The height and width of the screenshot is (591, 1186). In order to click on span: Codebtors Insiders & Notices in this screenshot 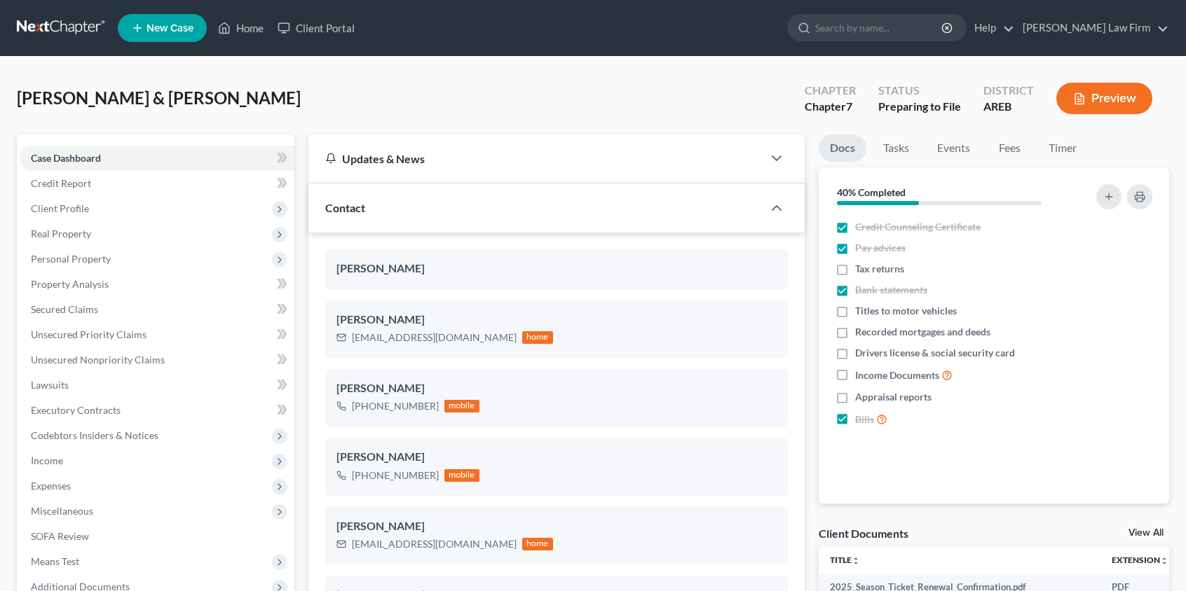, I will do `click(95, 435)`.